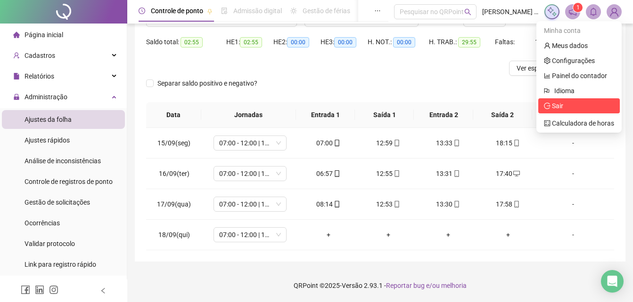 The width and height of the screenshot is (633, 302). I want to click on span: file-done, so click(224, 11).